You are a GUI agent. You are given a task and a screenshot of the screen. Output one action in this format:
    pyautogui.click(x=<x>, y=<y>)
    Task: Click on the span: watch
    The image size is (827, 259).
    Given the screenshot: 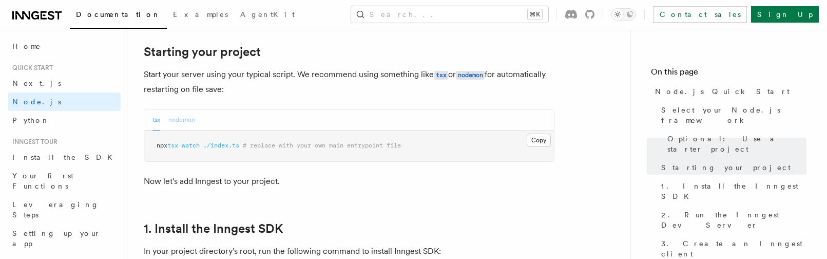 What is the action you would take?
    pyautogui.click(x=190, y=145)
    